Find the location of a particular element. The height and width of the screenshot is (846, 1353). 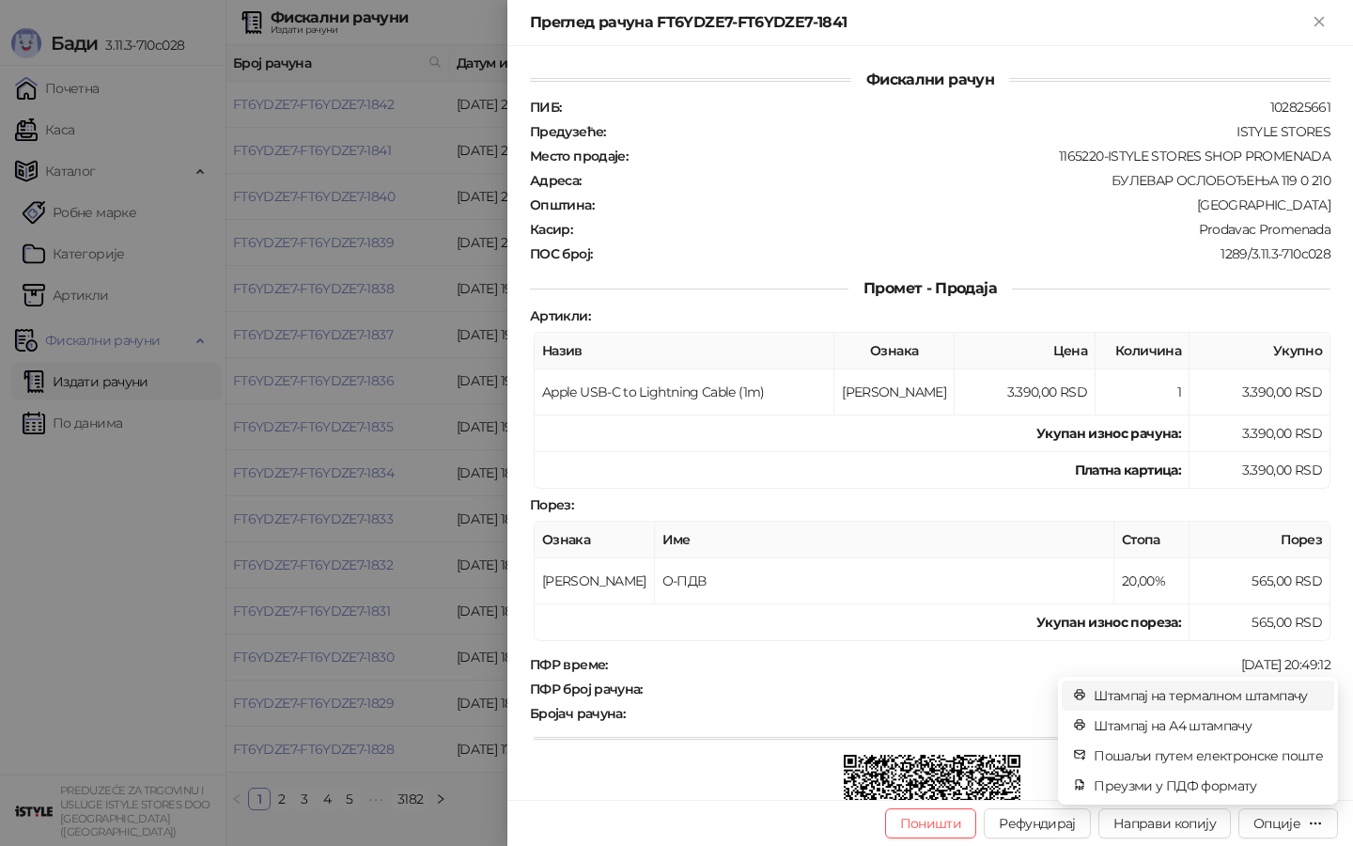

div: FT6YDZE7-FT6YDZE7-1841 is located at coordinates (988, 689).